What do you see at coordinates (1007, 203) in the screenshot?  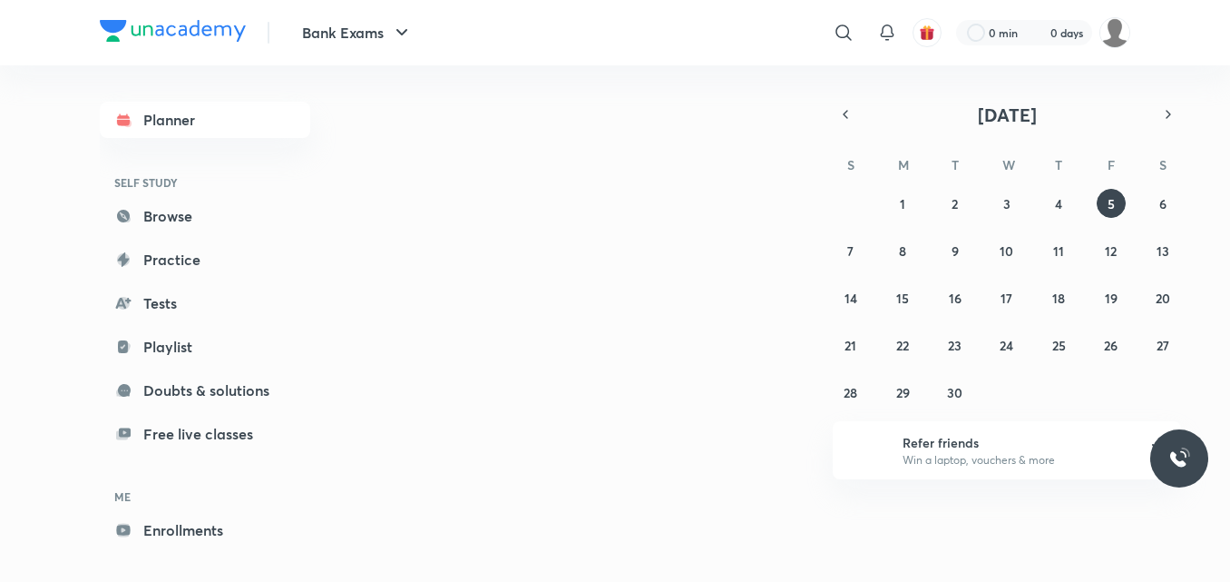 I see `button: September 3, 2025` at bounding box center [1007, 203].